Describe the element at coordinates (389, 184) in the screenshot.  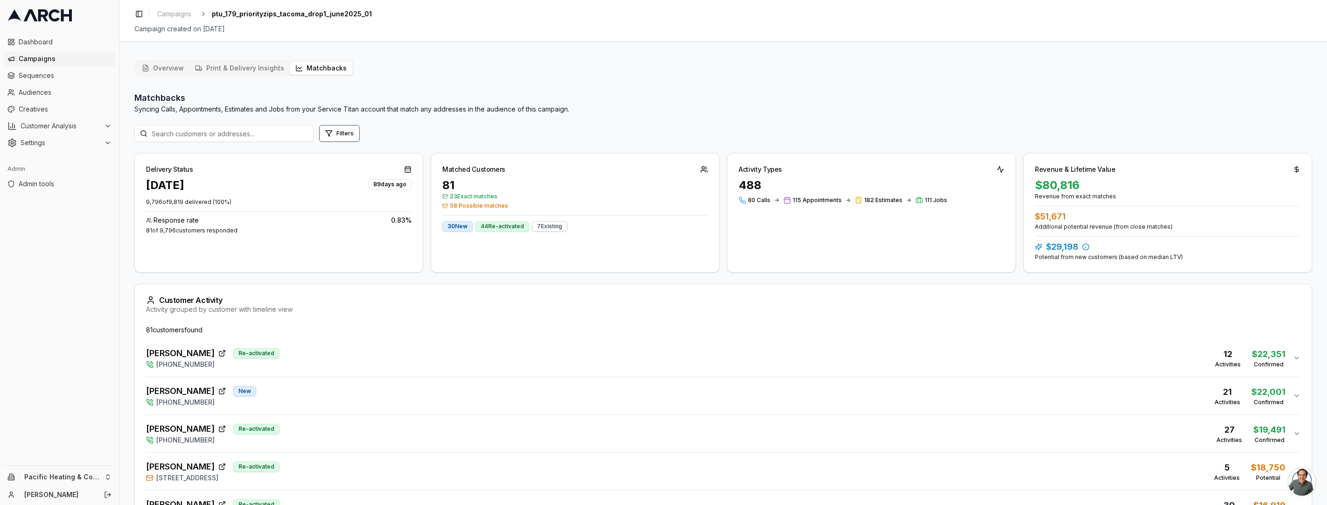
I see `div: 89 days ago` at that location.